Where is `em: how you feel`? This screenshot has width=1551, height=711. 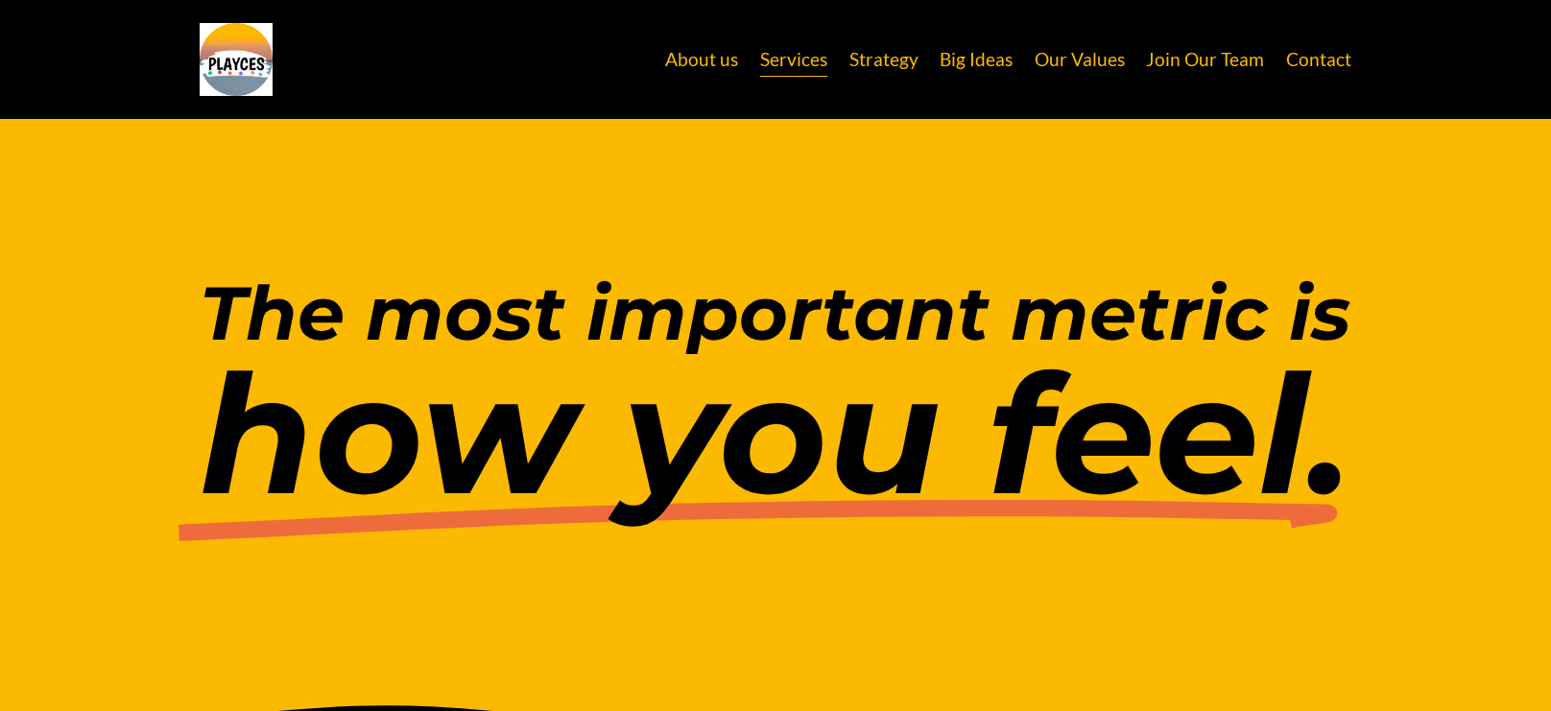
em: how you feel is located at coordinates (754, 434).